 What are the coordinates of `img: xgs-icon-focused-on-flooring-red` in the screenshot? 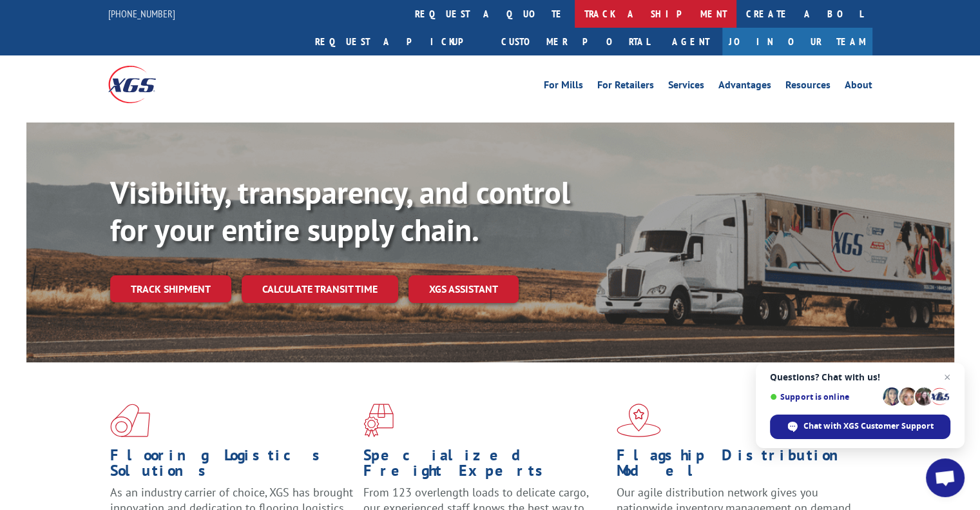 It's located at (378, 420).